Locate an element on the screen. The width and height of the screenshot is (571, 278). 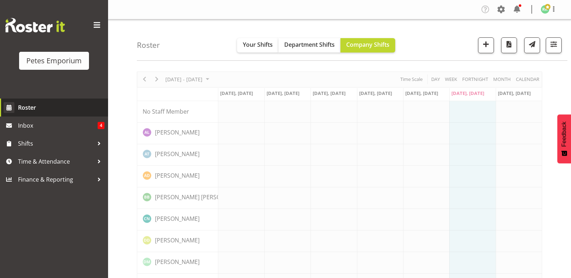
button: Download a PDF of the roster according to the set date range. is located at coordinates (509, 45).